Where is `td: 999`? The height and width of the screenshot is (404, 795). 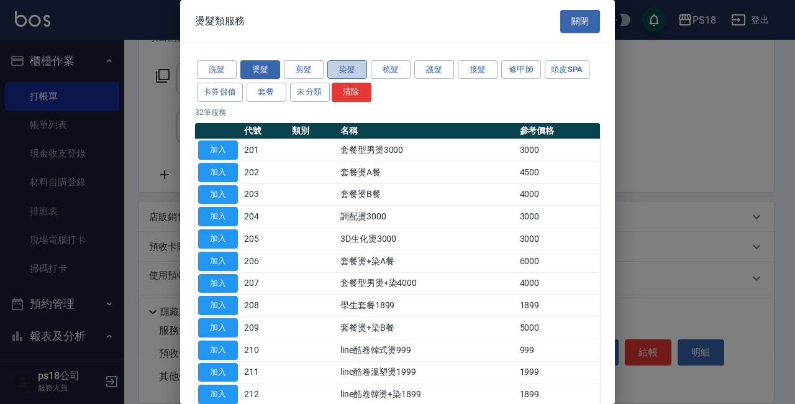
td: 999 is located at coordinates (559, 350).